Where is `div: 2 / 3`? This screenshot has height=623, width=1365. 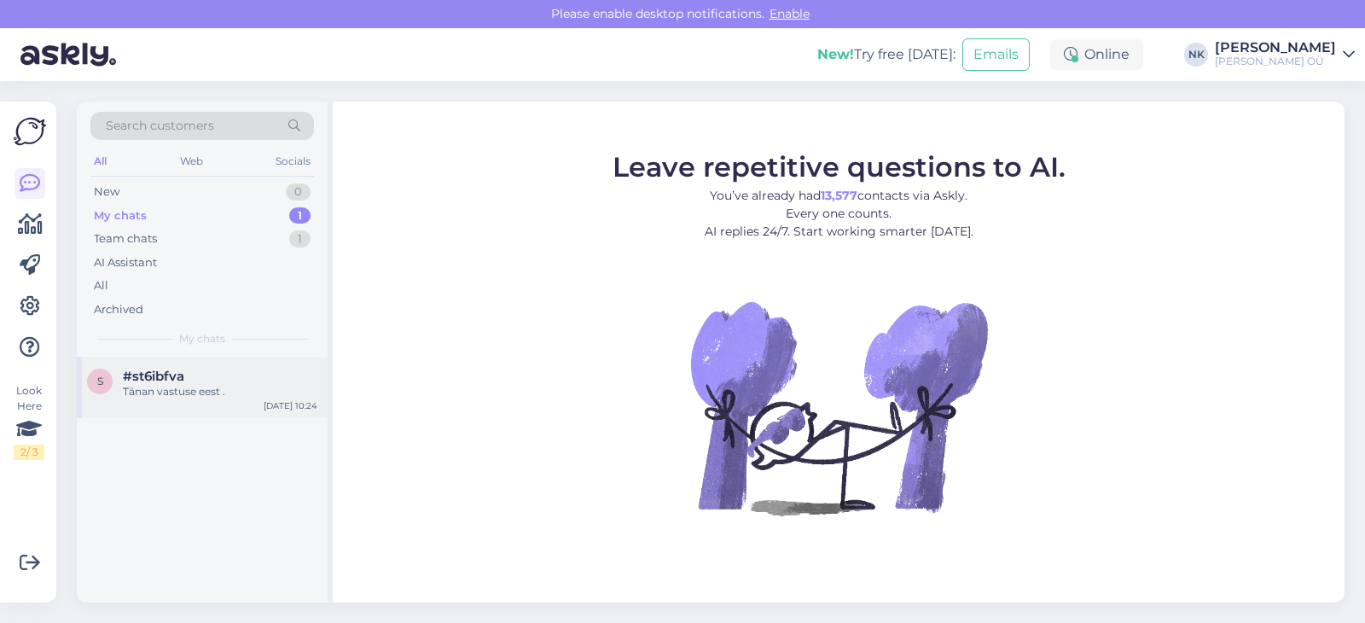 div: 2 / 3 is located at coordinates (29, 452).